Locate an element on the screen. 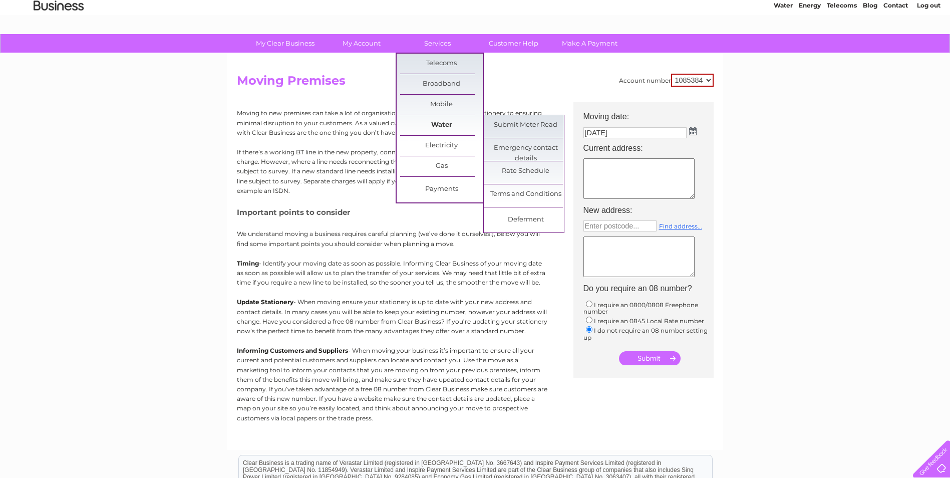 The width and height of the screenshot is (950, 478). p: - When moving ensure your stationery is up to date with your new address and contact details. In ... is located at coordinates (392, 316).